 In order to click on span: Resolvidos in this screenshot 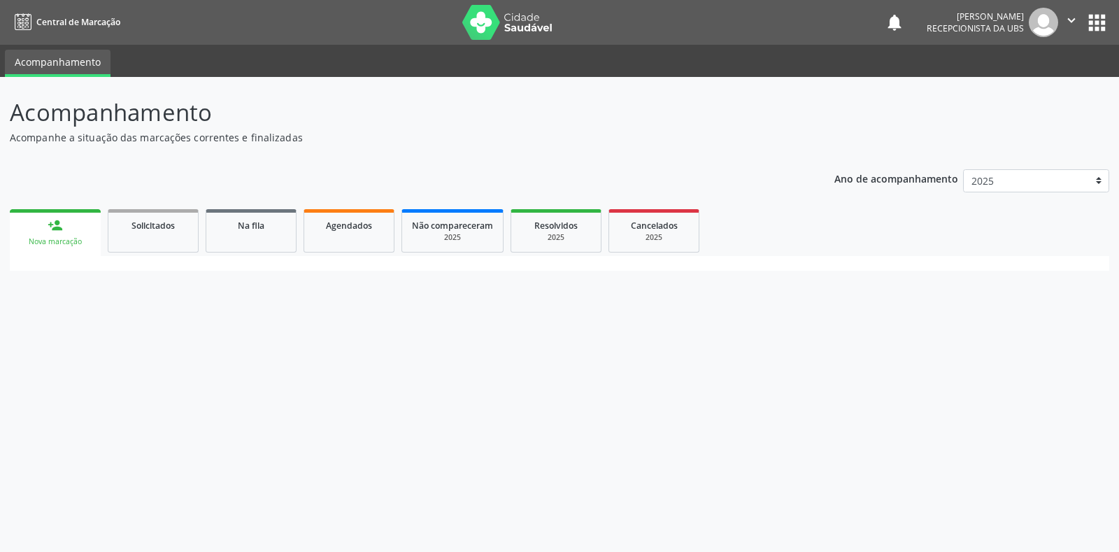, I will do `click(556, 225)`.